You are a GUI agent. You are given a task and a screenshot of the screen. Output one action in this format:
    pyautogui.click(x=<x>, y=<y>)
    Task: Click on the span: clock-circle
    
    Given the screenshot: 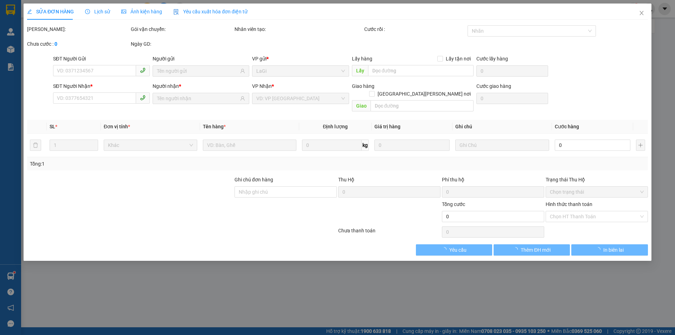 What is the action you would take?
    pyautogui.click(x=88, y=12)
    